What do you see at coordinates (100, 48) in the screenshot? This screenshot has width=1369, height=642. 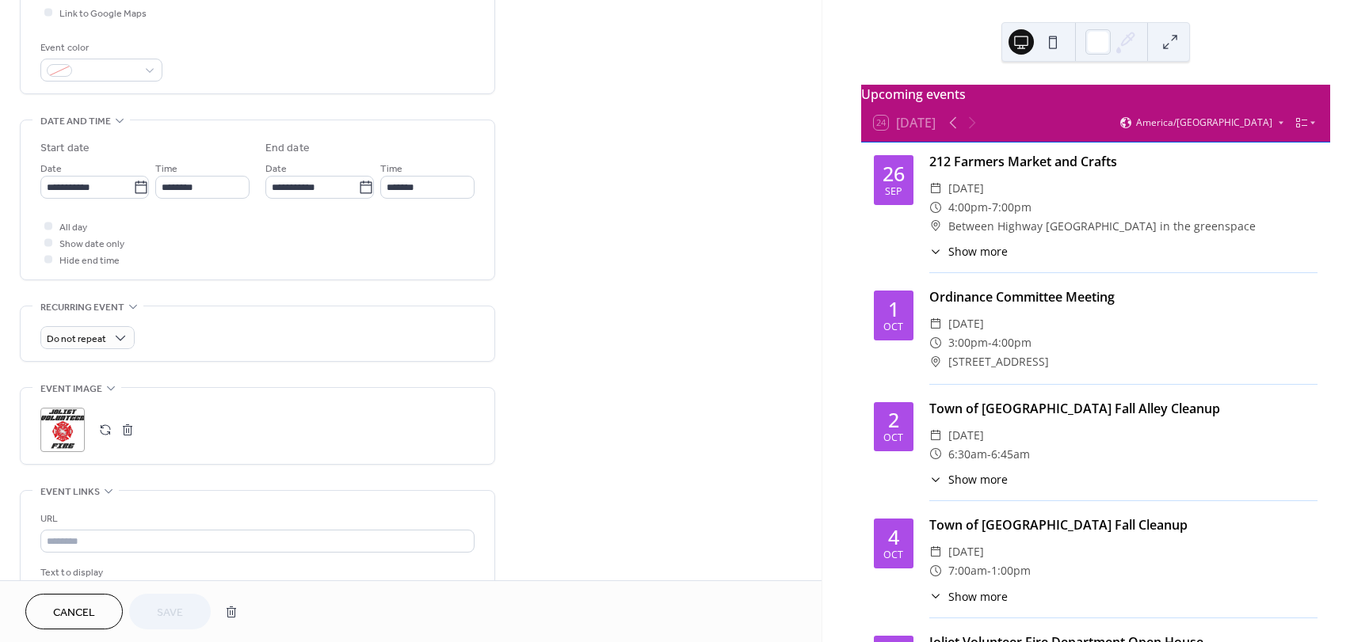 I see `div: Event color` at bounding box center [100, 48].